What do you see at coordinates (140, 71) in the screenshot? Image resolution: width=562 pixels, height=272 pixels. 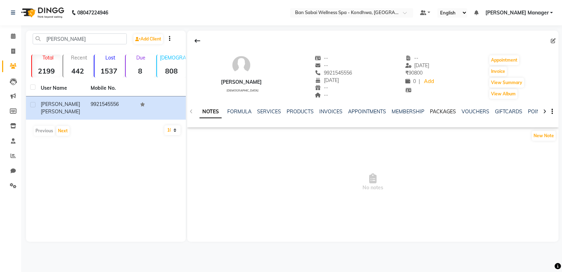 I see `strong: 8` at bounding box center [140, 71].